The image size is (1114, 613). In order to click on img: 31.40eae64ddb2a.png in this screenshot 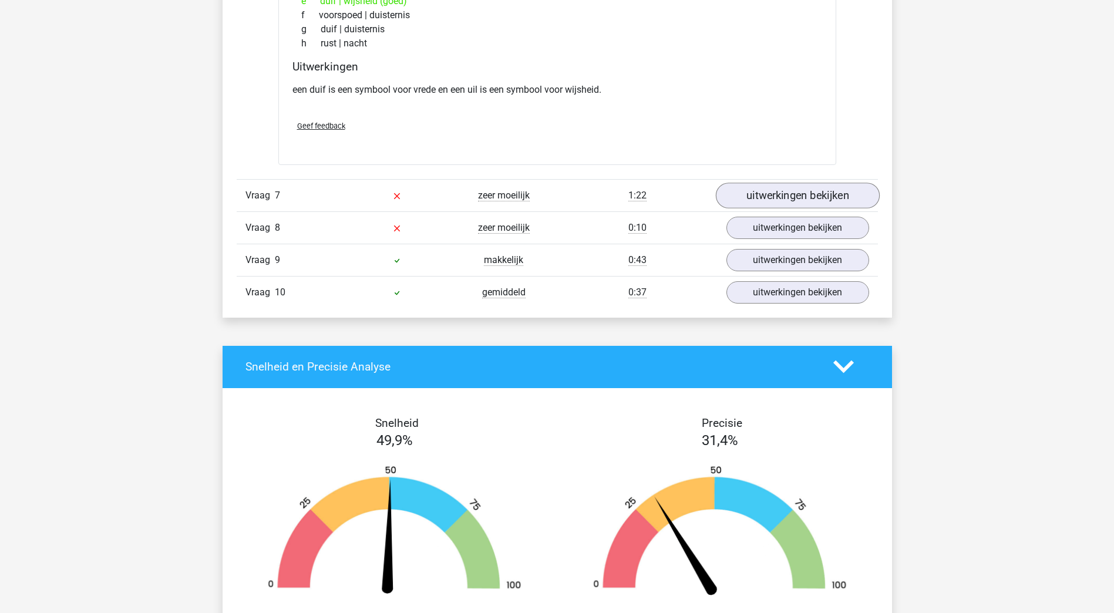, I will do `click(720, 532)`.